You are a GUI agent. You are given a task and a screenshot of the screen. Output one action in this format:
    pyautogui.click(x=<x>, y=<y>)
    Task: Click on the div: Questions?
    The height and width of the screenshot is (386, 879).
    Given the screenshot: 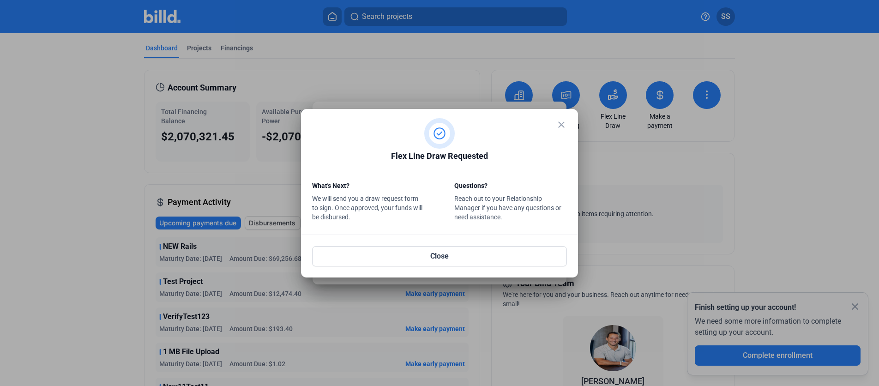 What is the action you would take?
    pyautogui.click(x=510, y=187)
    